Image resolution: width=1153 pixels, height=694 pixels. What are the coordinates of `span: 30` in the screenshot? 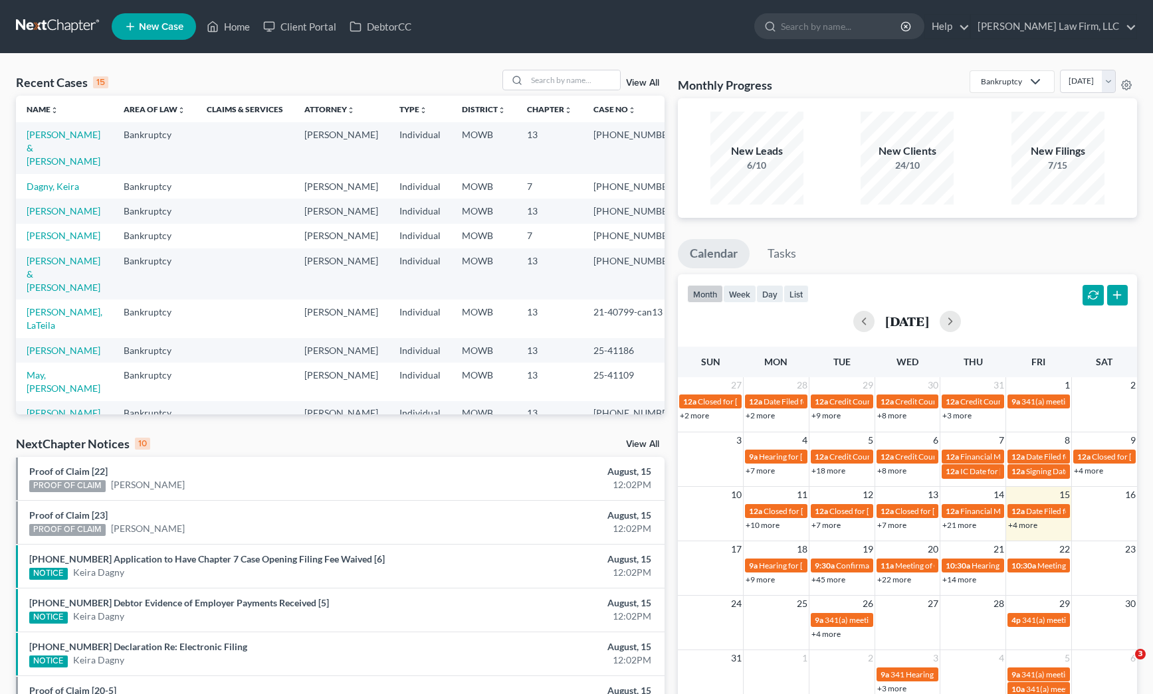 It's located at (1130, 604).